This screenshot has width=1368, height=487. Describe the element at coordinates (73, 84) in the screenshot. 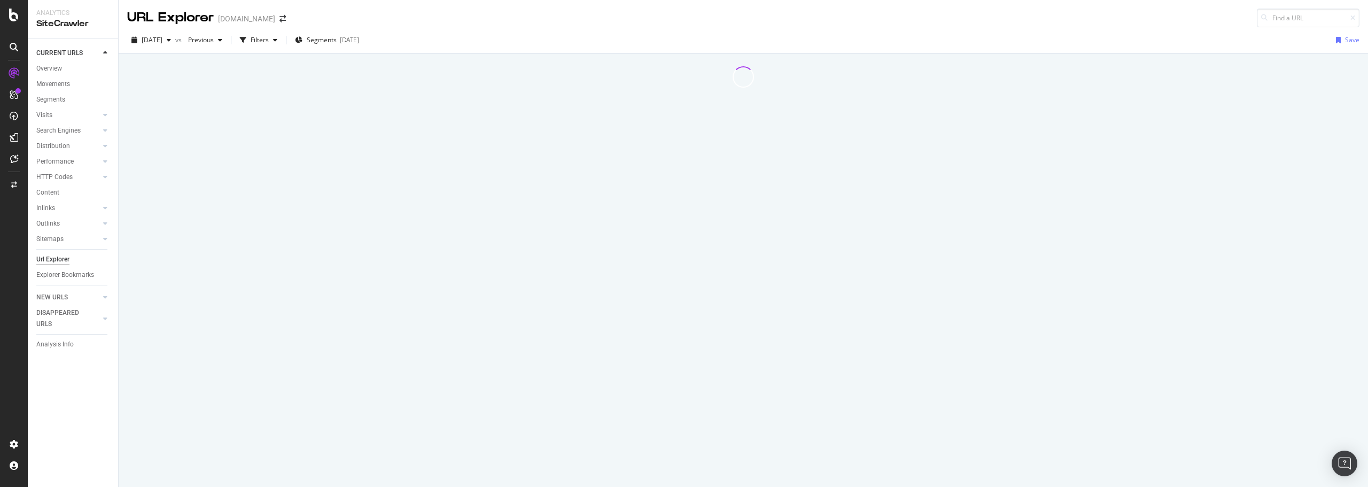

I see `a: Movements` at that location.